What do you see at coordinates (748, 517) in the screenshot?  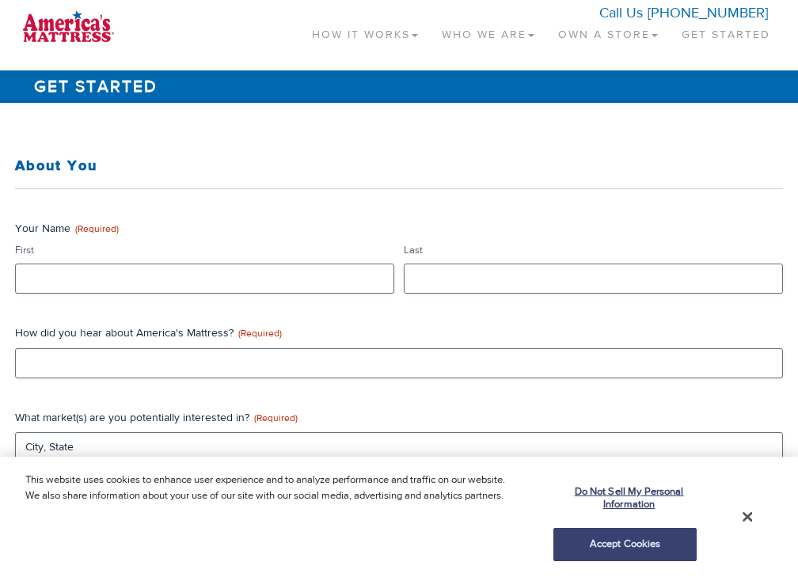 I see `button: Close` at bounding box center [748, 517].